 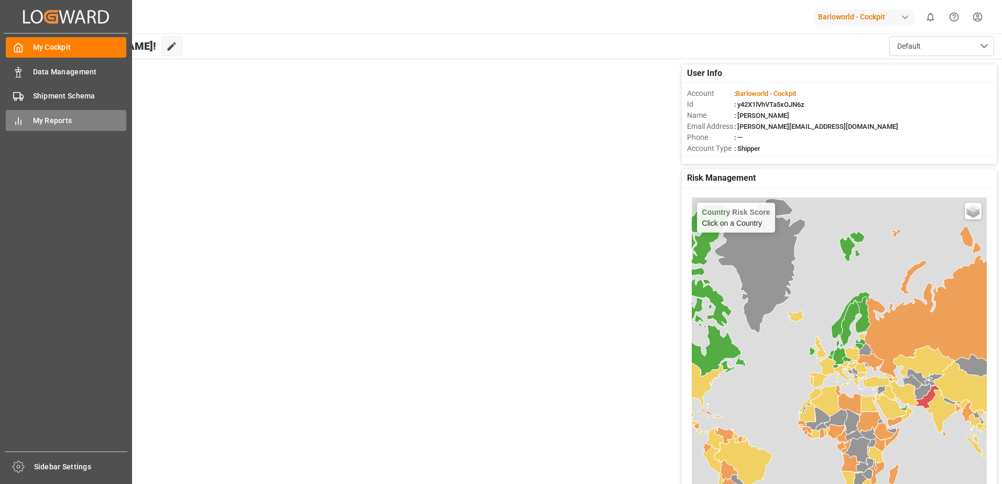 What do you see at coordinates (710, 137) in the screenshot?
I see `span: Phone` at bounding box center [710, 137].